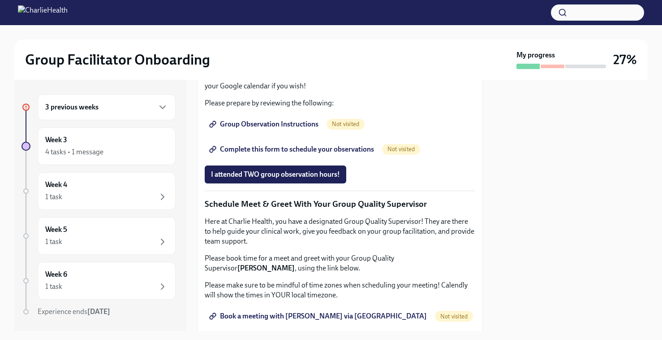 The width and height of the screenshot is (662, 340). What do you see at coordinates (72, 107) in the screenshot?
I see `h6: 3 previous weeks` at bounding box center [72, 107].